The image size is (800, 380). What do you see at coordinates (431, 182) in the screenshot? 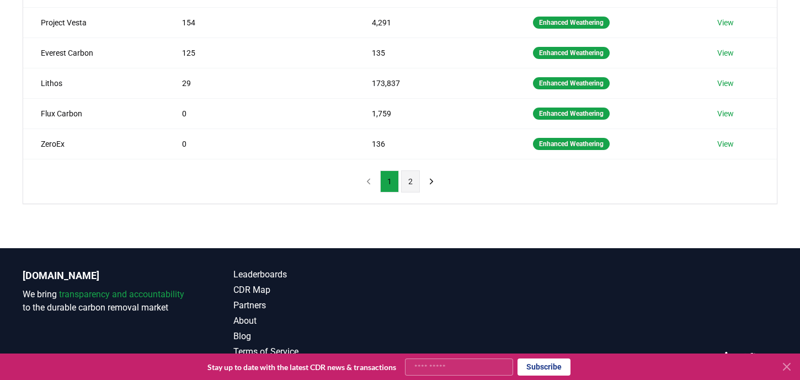
I see `button: next page` at bounding box center [431, 182].